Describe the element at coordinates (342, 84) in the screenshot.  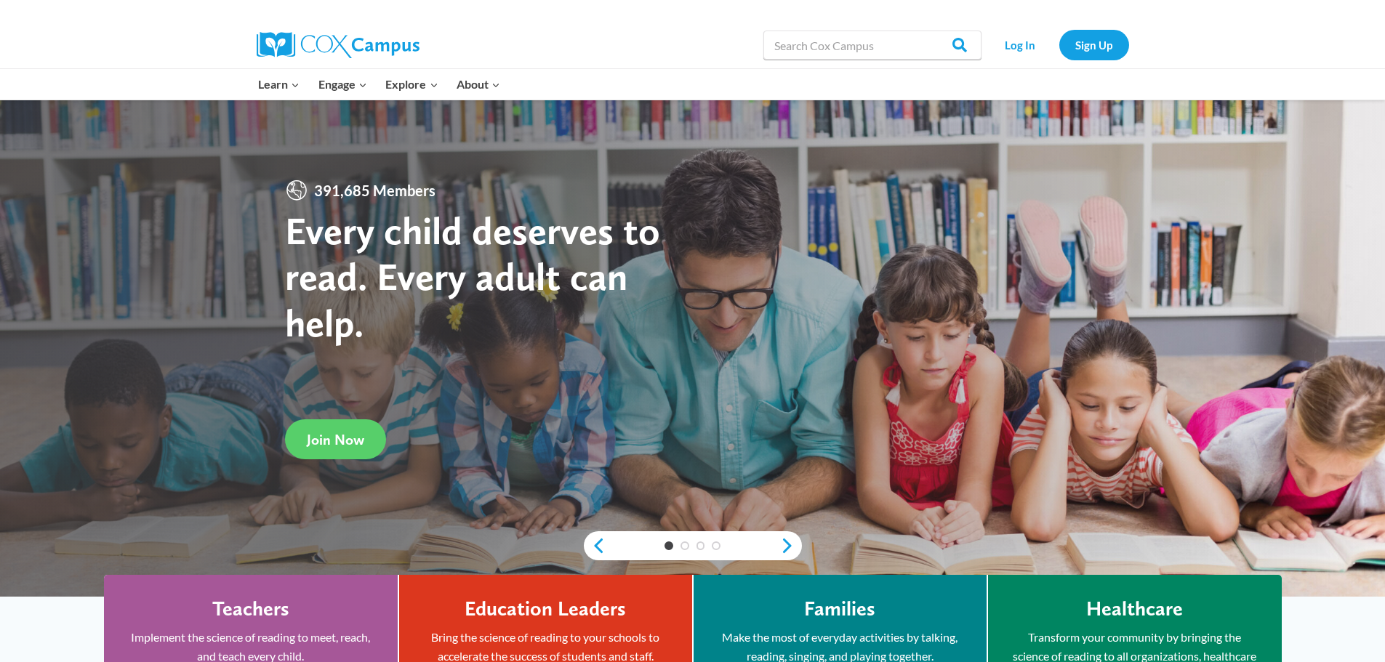
I see `span: Engage` at that location.